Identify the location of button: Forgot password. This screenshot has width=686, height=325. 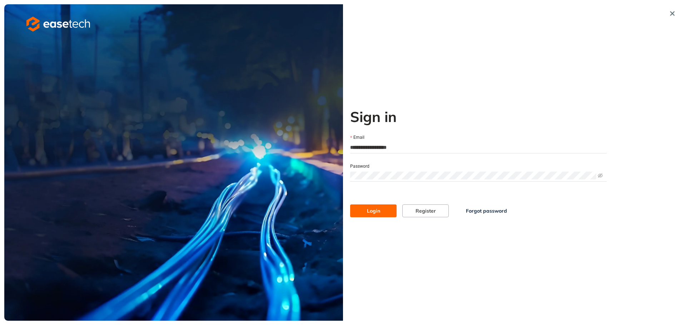
(486, 211).